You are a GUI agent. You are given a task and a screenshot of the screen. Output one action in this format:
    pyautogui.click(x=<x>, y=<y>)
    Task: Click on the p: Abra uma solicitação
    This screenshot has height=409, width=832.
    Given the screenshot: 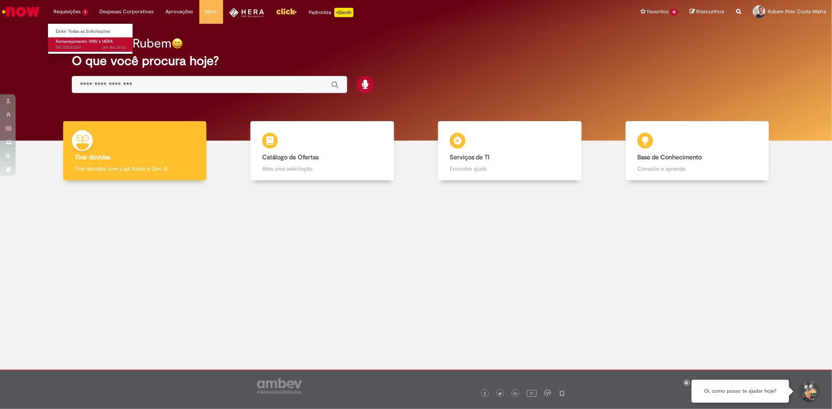 What is the action you would take?
    pyautogui.click(x=322, y=169)
    